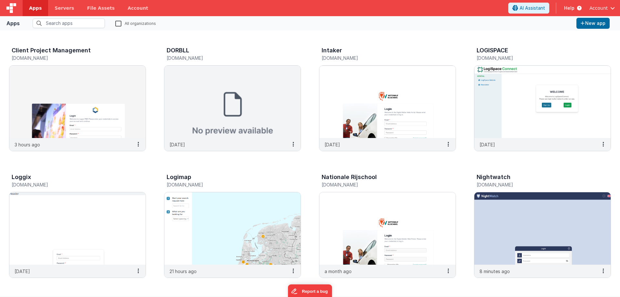 The width and height of the screenshot is (620, 297). Describe the element at coordinates (64, 8) in the screenshot. I see `span: Servers` at that location.